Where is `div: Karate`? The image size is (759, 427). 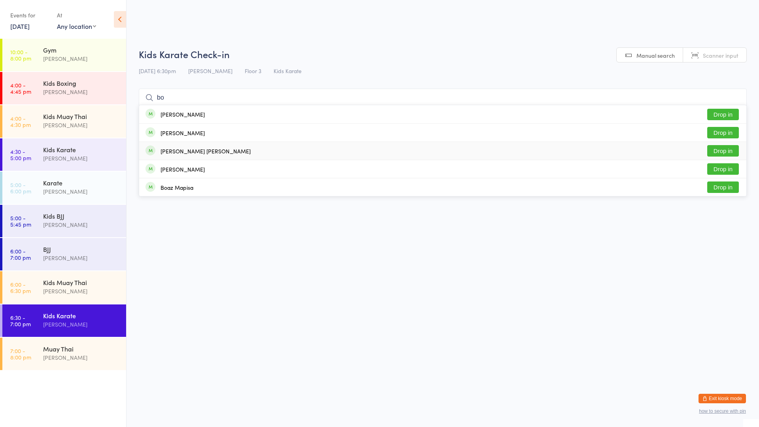
div: Karate is located at coordinates (81, 183).